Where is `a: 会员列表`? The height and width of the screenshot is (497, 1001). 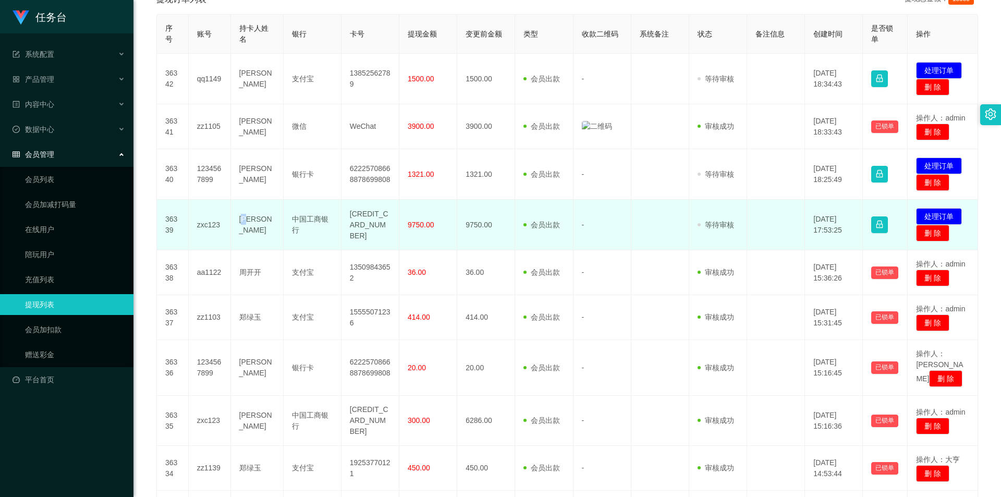
a: 会员列表 is located at coordinates (75, 179).